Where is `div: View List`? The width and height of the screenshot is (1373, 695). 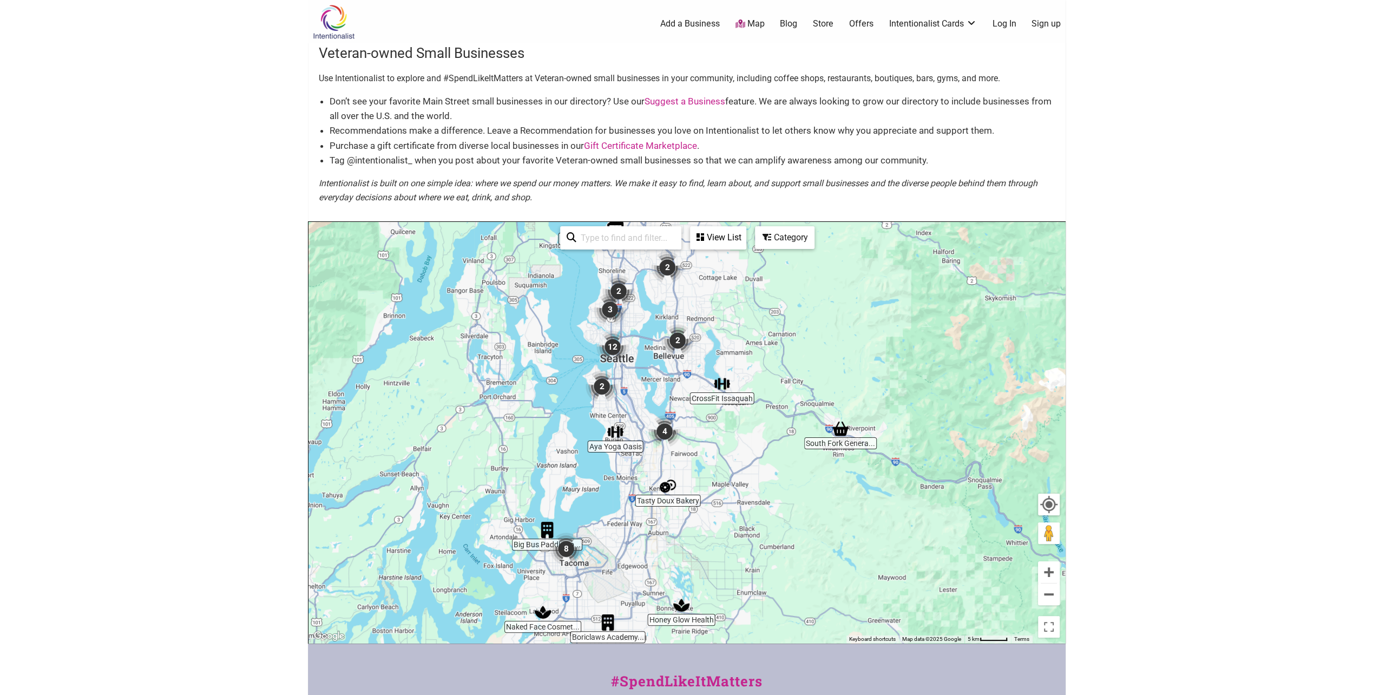
div: View List is located at coordinates (718, 238).